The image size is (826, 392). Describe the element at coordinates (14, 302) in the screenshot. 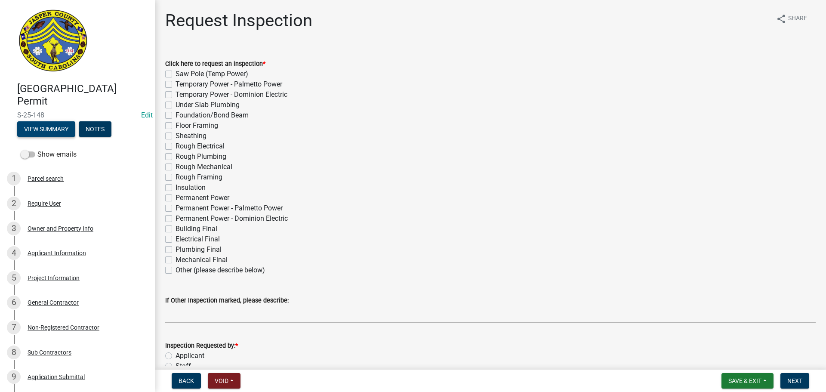

I see `div: 6` at that location.